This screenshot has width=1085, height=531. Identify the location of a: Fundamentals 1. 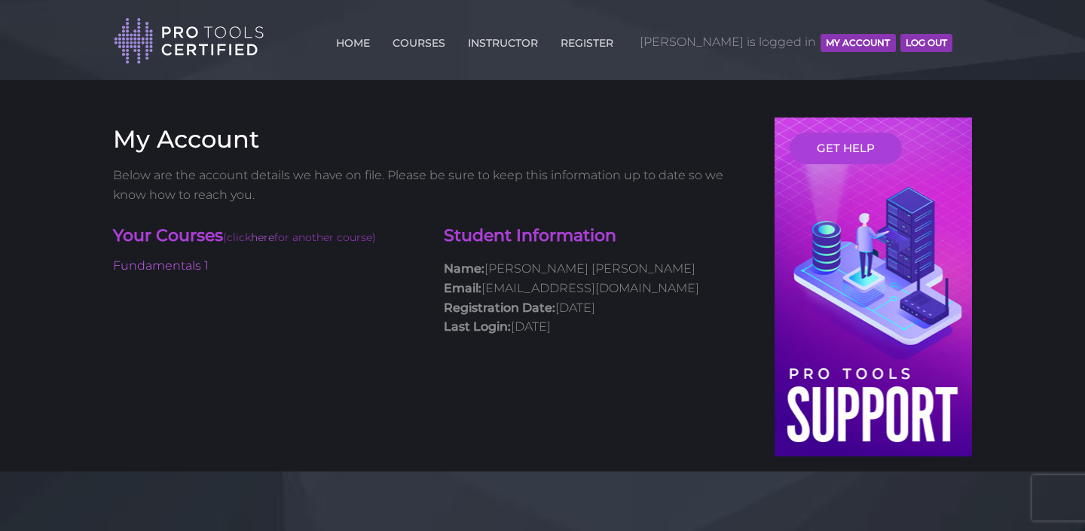
(161, 265).